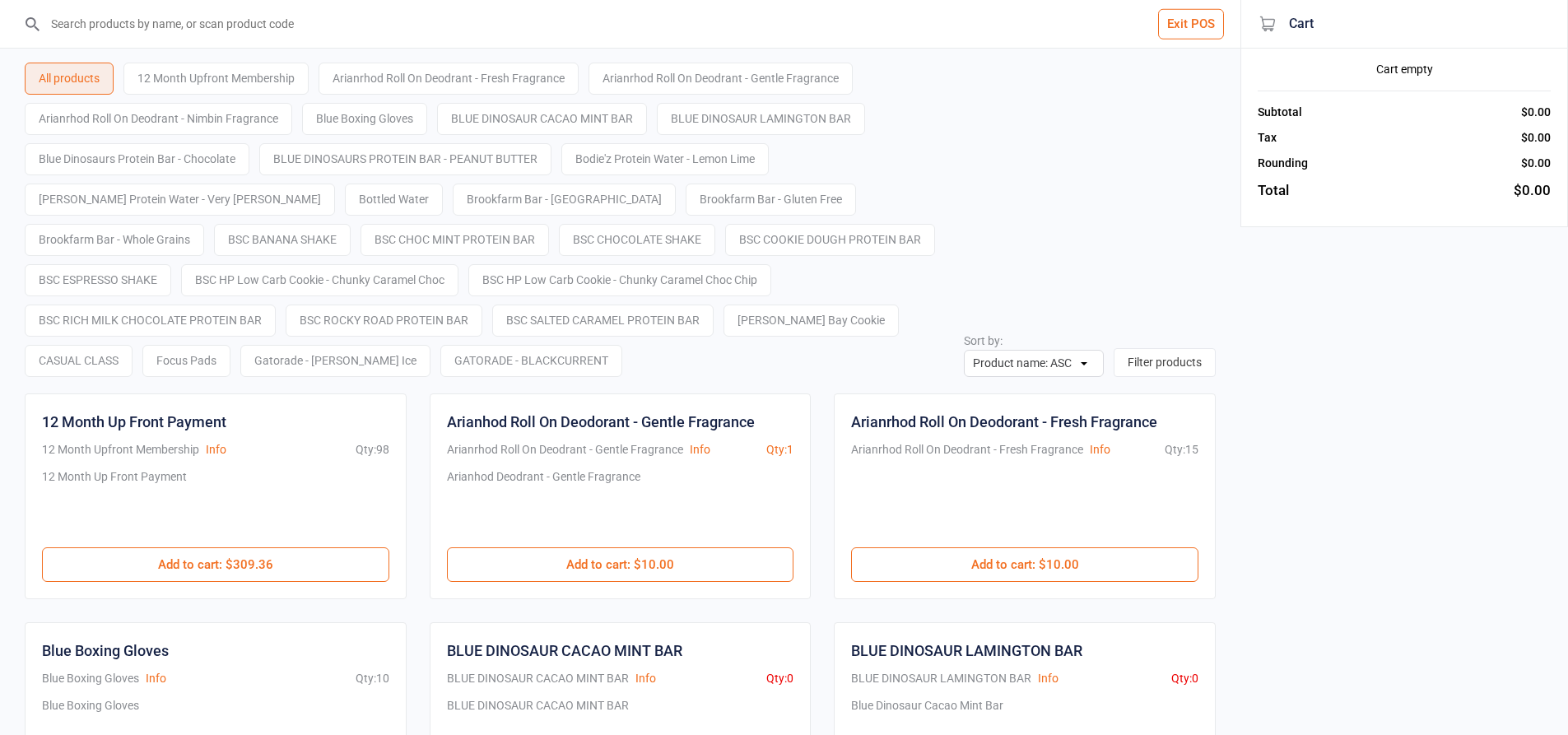  I want to click on div: BSC ROCKY ROAD PROTEIN BAR, so click(383, 320).